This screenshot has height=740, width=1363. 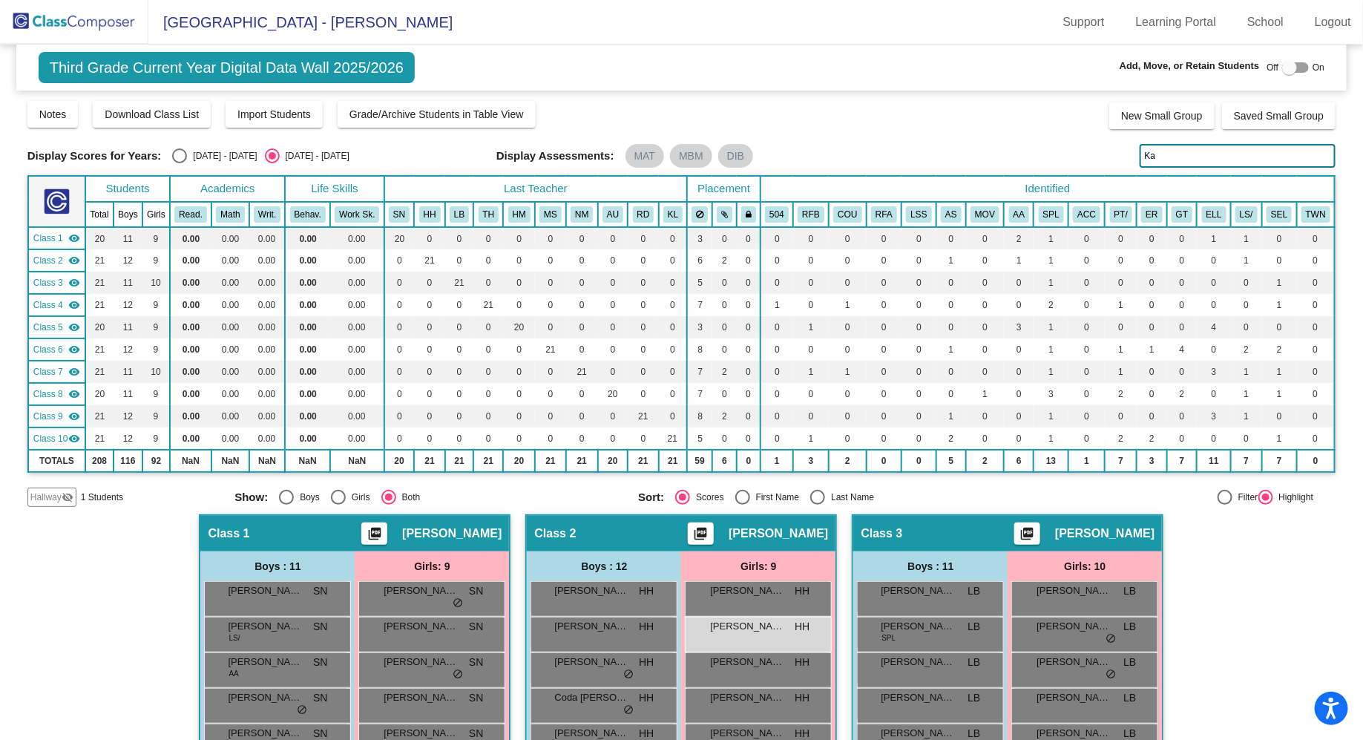 What do you see at coordinates (613, 214) in the screenshot?
I see `th: Alexa Upperman` at bounding box center [613, 214].